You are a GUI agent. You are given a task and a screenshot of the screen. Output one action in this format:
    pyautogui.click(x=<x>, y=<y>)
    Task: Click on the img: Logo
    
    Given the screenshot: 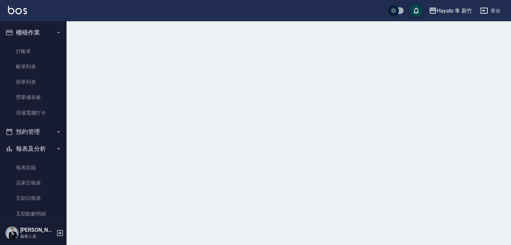 What is the action you would take?
    pyautogui.click(x=17, y=10)
    